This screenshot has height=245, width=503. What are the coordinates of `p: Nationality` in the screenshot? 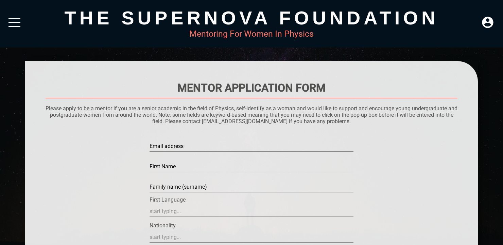 It's located at (251, 225).